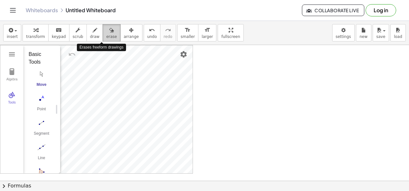 Image resolution: width=409 pixels, height=191 pixels. What do you see at coordinates (12, 37) in the screenshot?
I see `span: insert` at bounding box center [12, 37].